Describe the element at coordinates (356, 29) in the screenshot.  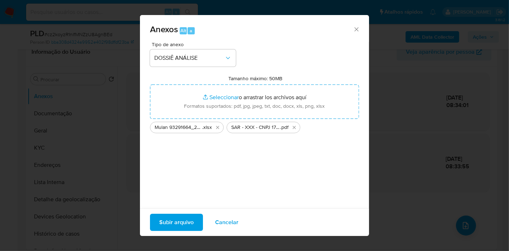
I see `button: Cerrar` at that location.